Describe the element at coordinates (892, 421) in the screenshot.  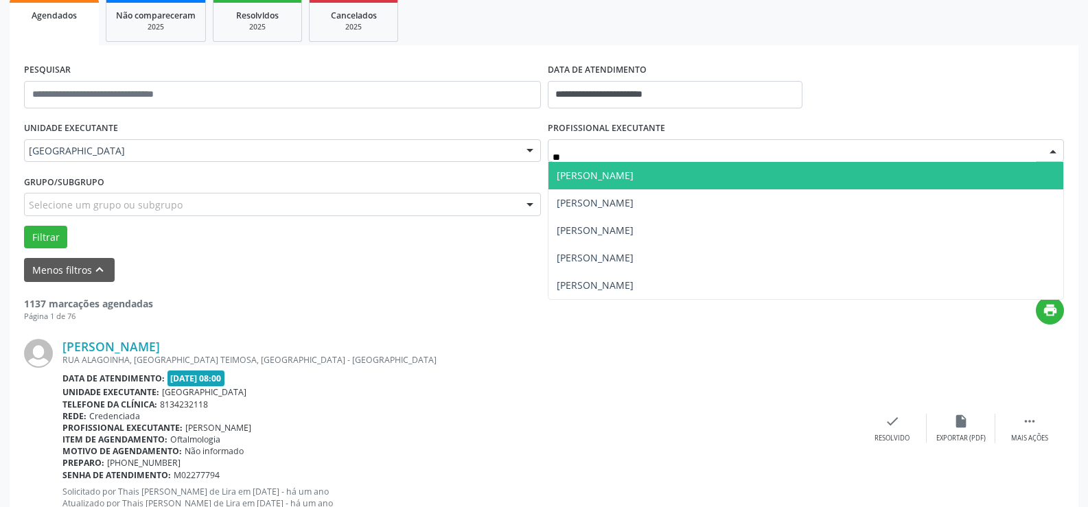
I see `i: check` at that location.